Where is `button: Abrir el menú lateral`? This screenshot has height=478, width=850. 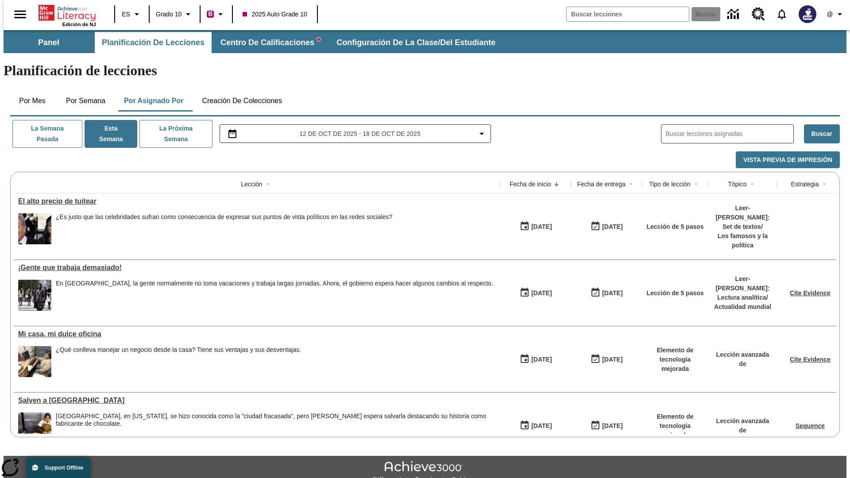 button: Abrir el menú lateral is located at coordinates (20, 14).